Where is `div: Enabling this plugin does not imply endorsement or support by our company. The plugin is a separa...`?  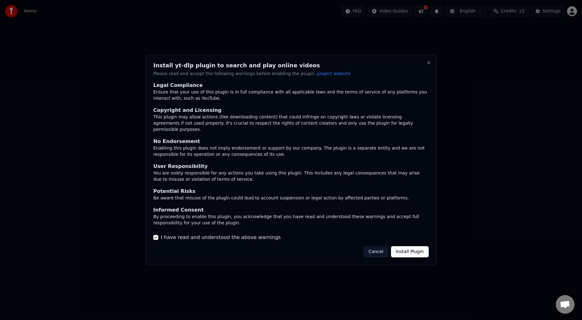 div: Enabling this plugin does not imply endorsement or support by our company. The plugin is a separa... is located at coordinates (291, 152).